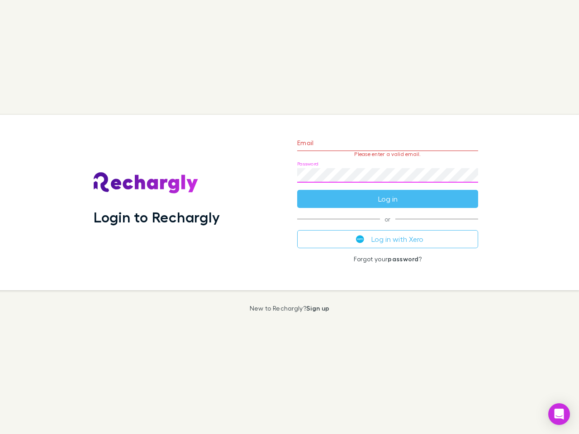 Image resolution: width=579 pixels, height=434 pixels. Describe the element at coordinates (156, 217) in the screenshot. I see `h1: Login to Rechargly` at that location.